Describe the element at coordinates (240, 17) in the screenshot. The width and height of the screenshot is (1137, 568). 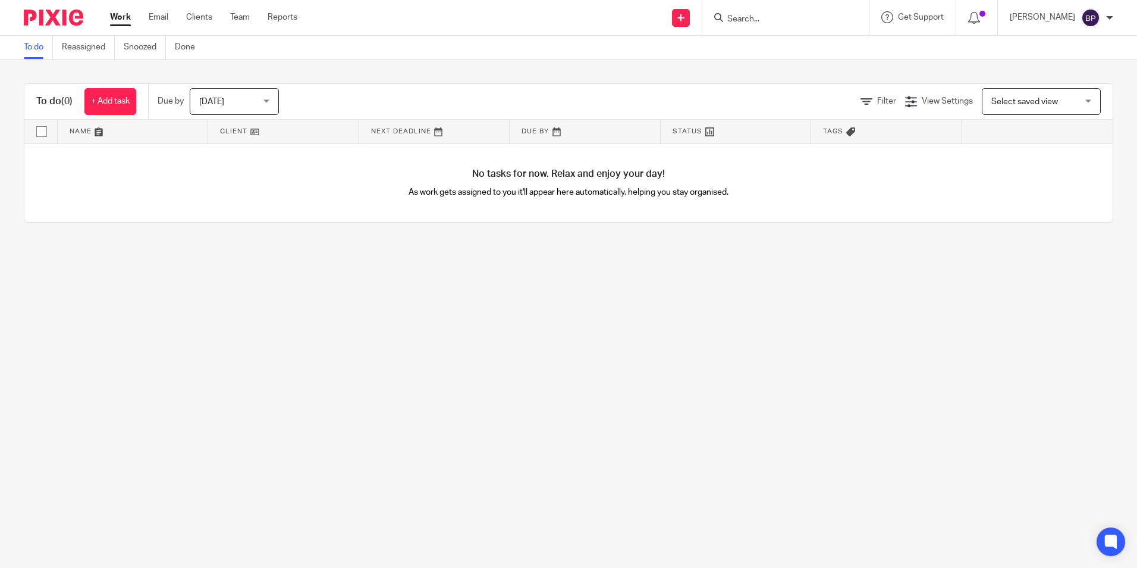
I see `a: Team` at that location.